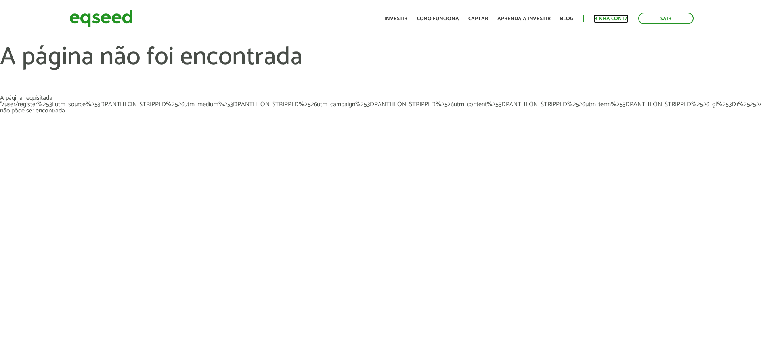 This screenshot has width=761, height=362. Describe the element at coordinates (666, 18) in the screenshot. I see `a: Sair` at that location.